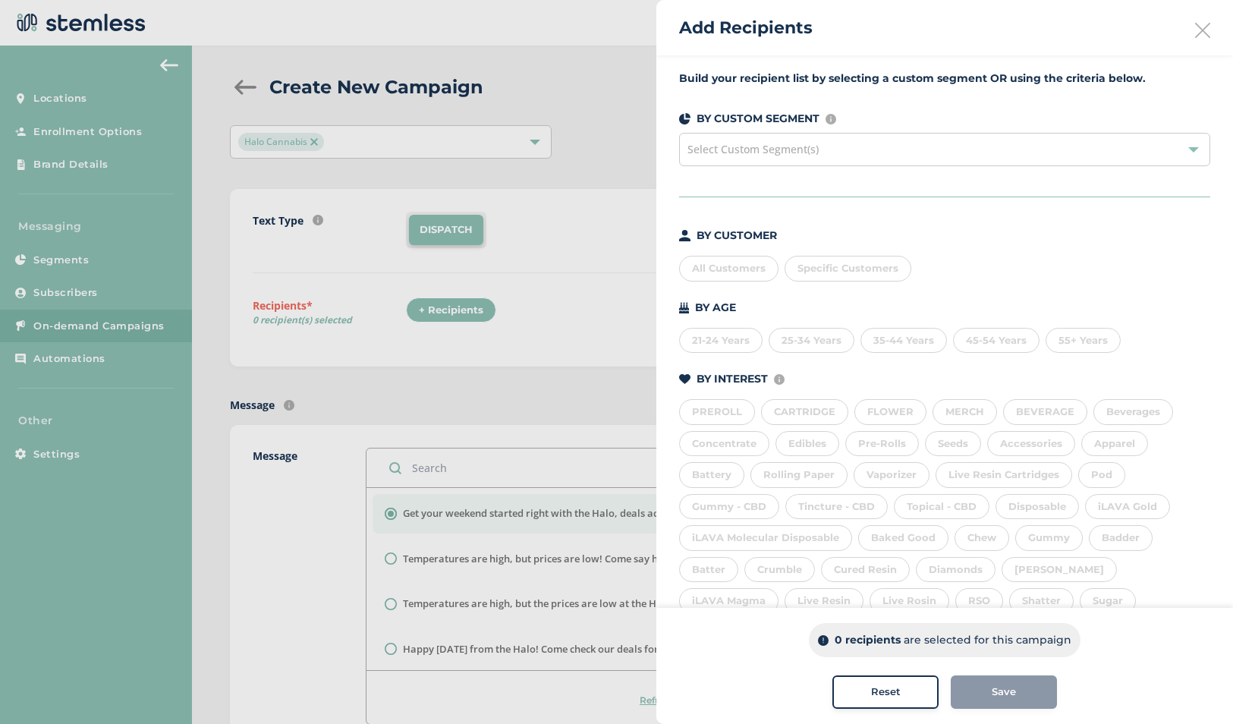 The height and width of the screenshot is (724, 1233). I want to click on div: Edibles, so click(808, 444).